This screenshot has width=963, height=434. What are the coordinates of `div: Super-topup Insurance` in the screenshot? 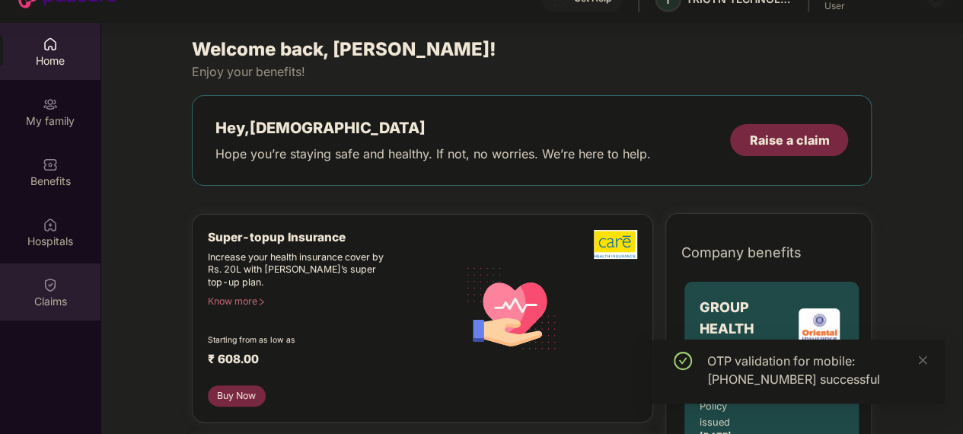 It's located at (333, 237).